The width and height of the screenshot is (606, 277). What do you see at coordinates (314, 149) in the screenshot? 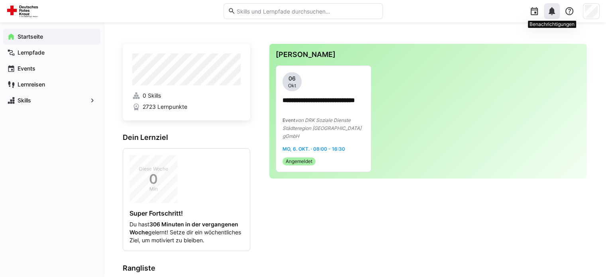
I see `span: Mo, 6. Okt. · 08:00 - 16:30` at bounding box center [314, 149].